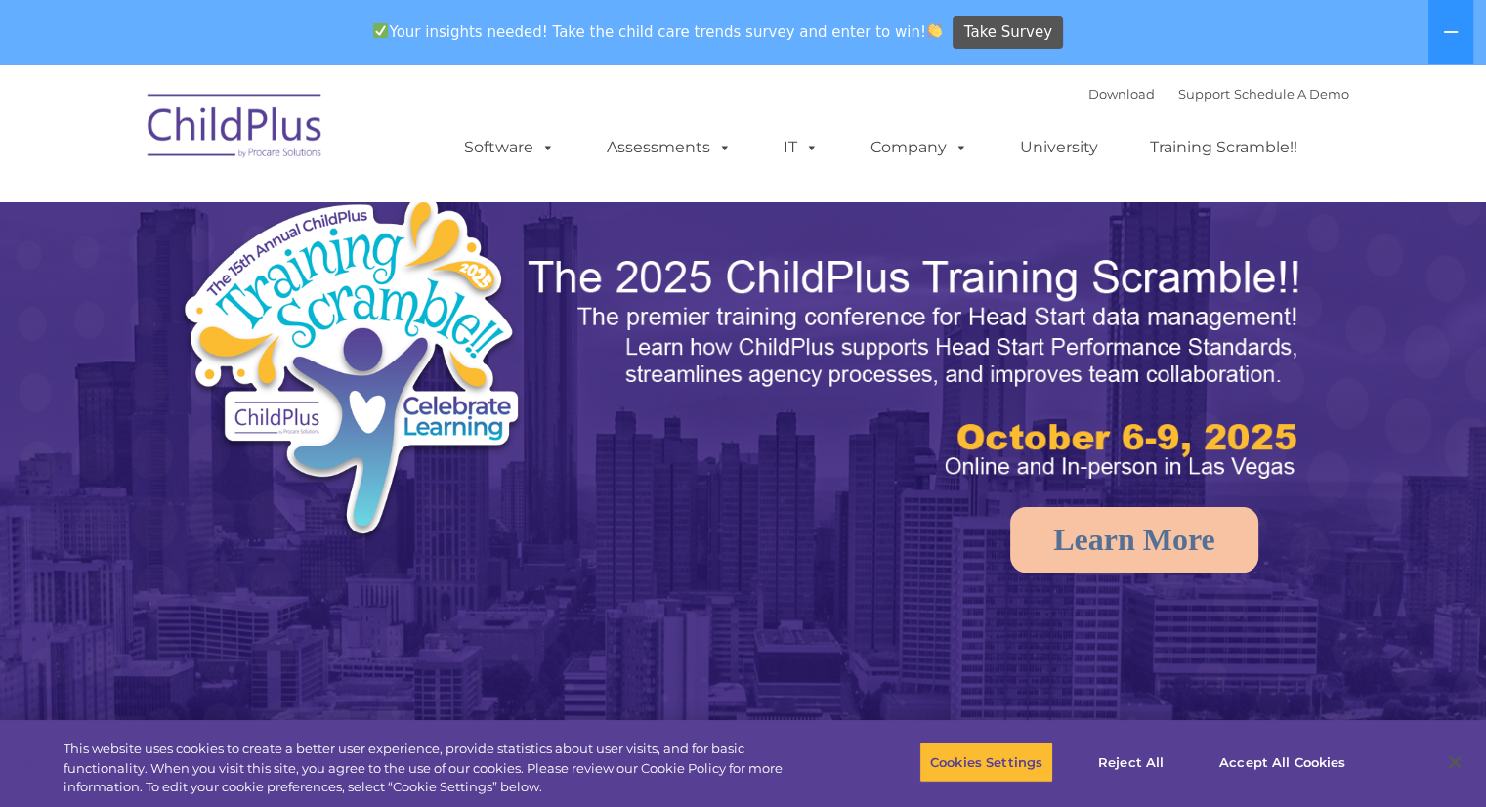 This screenshot has width=1486, height=807. What do you see at coordinates (1008, 32) in the screenshot?
I see `span: Take Survey` at bounding box center [1008, 32].